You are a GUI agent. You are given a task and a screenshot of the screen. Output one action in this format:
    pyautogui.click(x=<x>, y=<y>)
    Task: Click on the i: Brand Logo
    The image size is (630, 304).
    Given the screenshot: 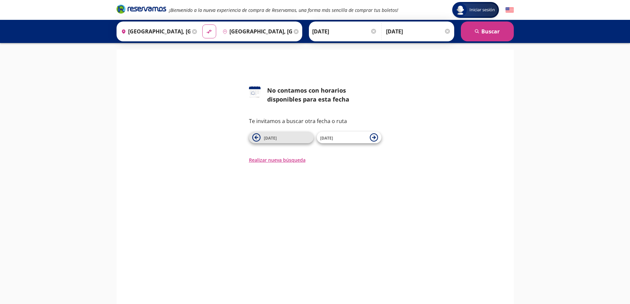 What is the action you would take?
    pyautogui.click(x=141, y=9)
    